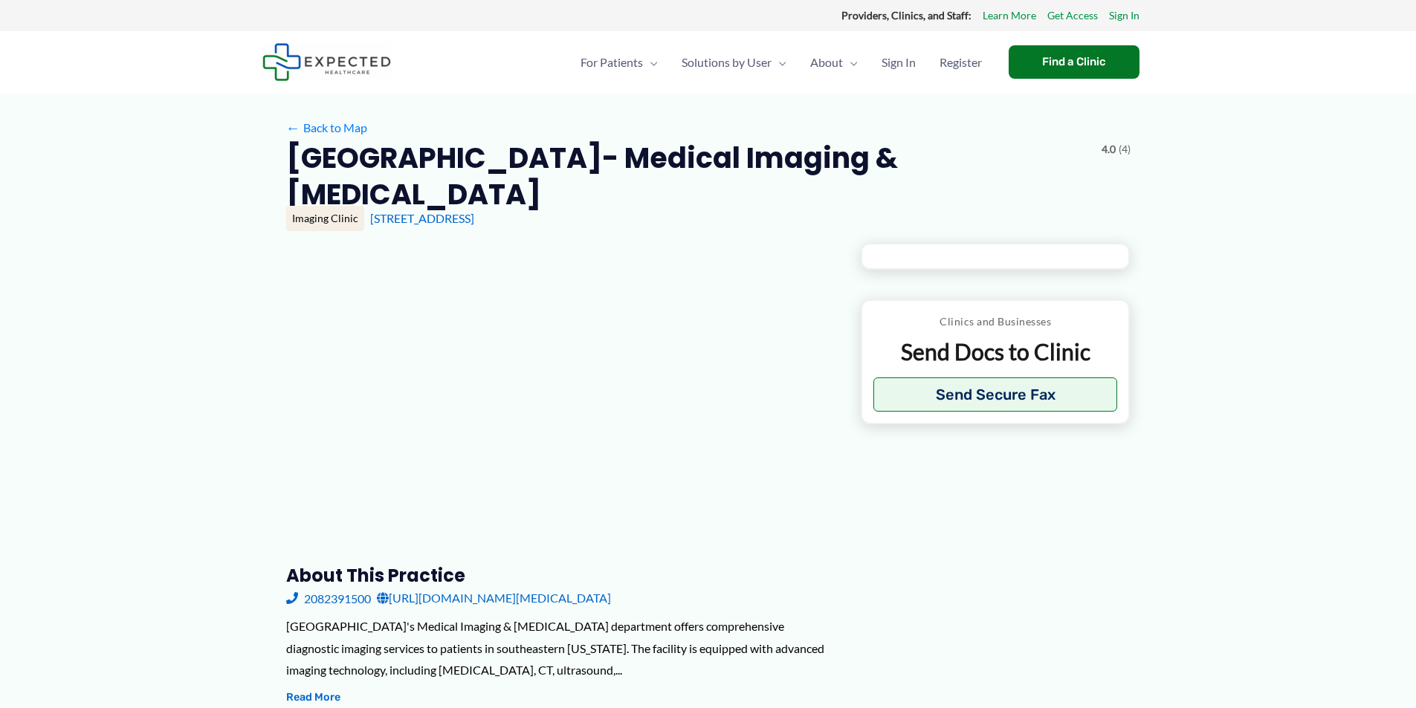  What do you see at coordinates (733, 62) in the screenshot?
I see `a: Solutions by UserMenu Toggle` at bounding box center [733, 62].